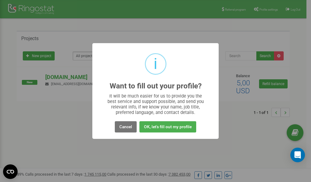  Describe the element at coordinates (155, 86) in the screenshot. I see `h2: Want to fill out your profile?` at that location.